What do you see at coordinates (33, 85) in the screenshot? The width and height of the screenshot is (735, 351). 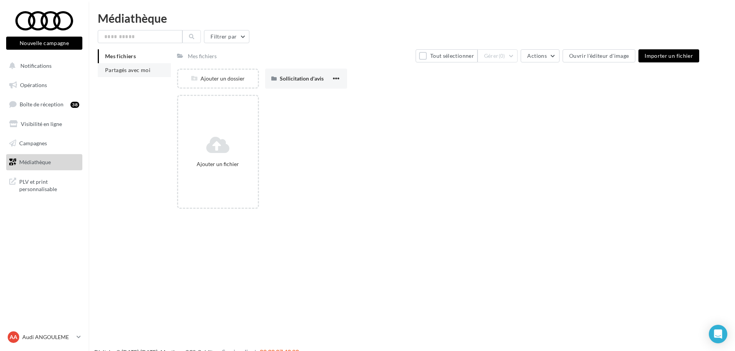 I see `span: Opérations` at bounding box center [33, 85].